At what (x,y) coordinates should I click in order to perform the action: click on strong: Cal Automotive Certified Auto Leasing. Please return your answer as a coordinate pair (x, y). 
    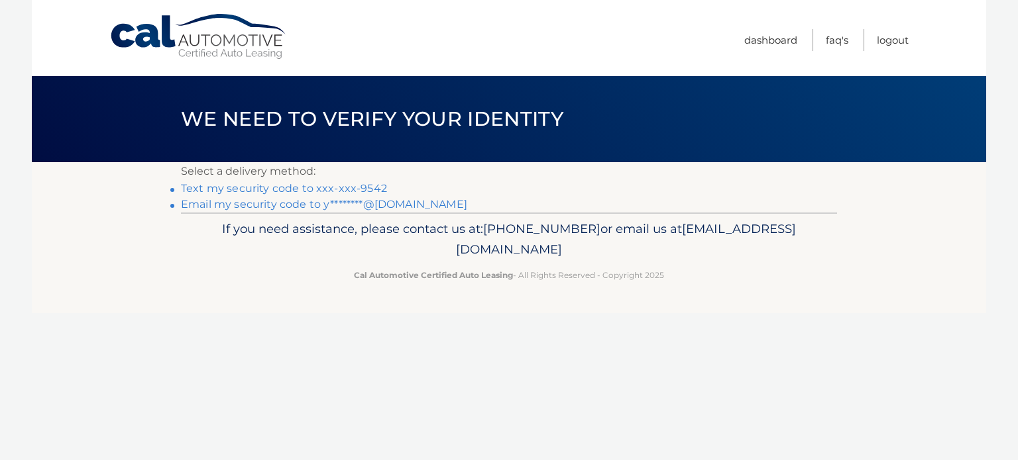
    Looking at the image, I should click on (433, 275).